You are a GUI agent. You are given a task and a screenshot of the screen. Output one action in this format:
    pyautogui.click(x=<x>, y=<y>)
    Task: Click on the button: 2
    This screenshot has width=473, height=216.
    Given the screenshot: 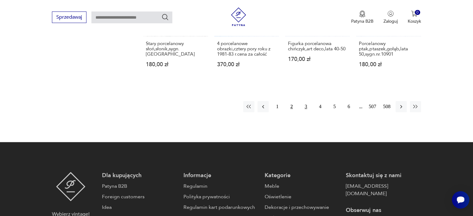 What is the action you would take?
    pyautogui.click(x=292, y=107)
    